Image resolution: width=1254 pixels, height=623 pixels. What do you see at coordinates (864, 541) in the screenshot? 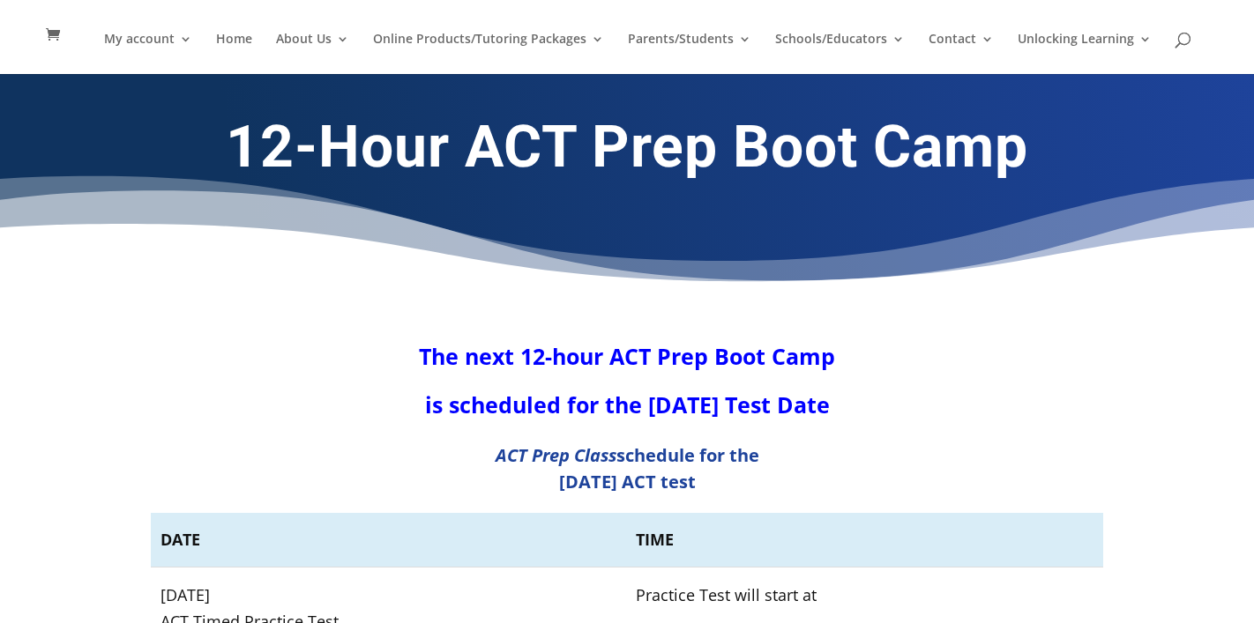
I see `th: TIME` at bounding box center [864, 541].